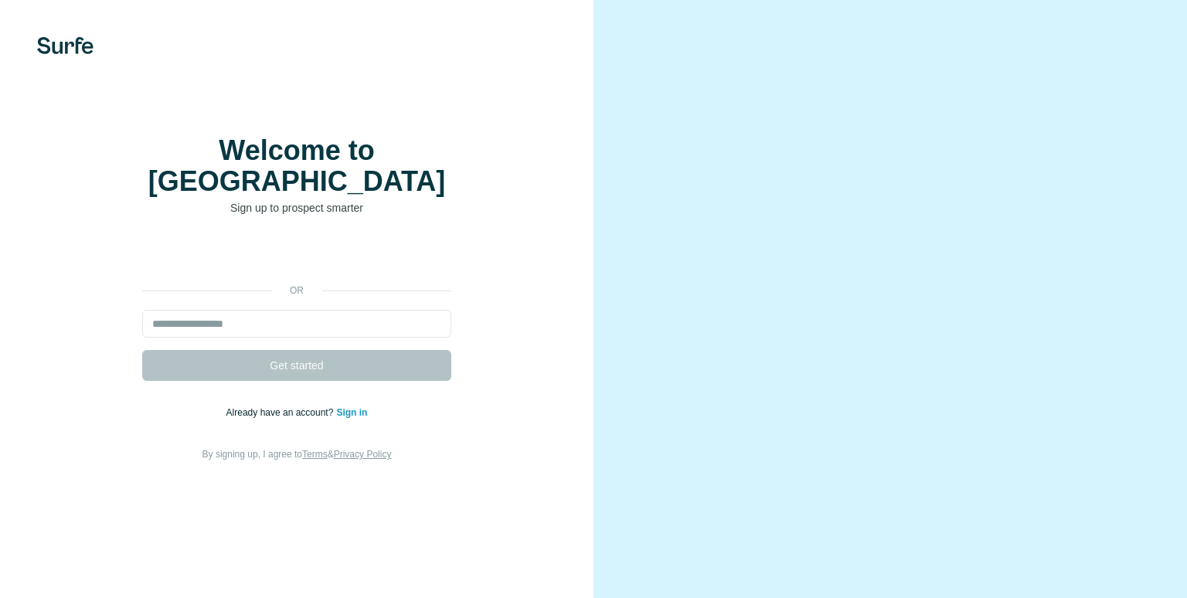 The image size is (1187, 598). I want to click on a: Privacy Policy, so click(362, 454).